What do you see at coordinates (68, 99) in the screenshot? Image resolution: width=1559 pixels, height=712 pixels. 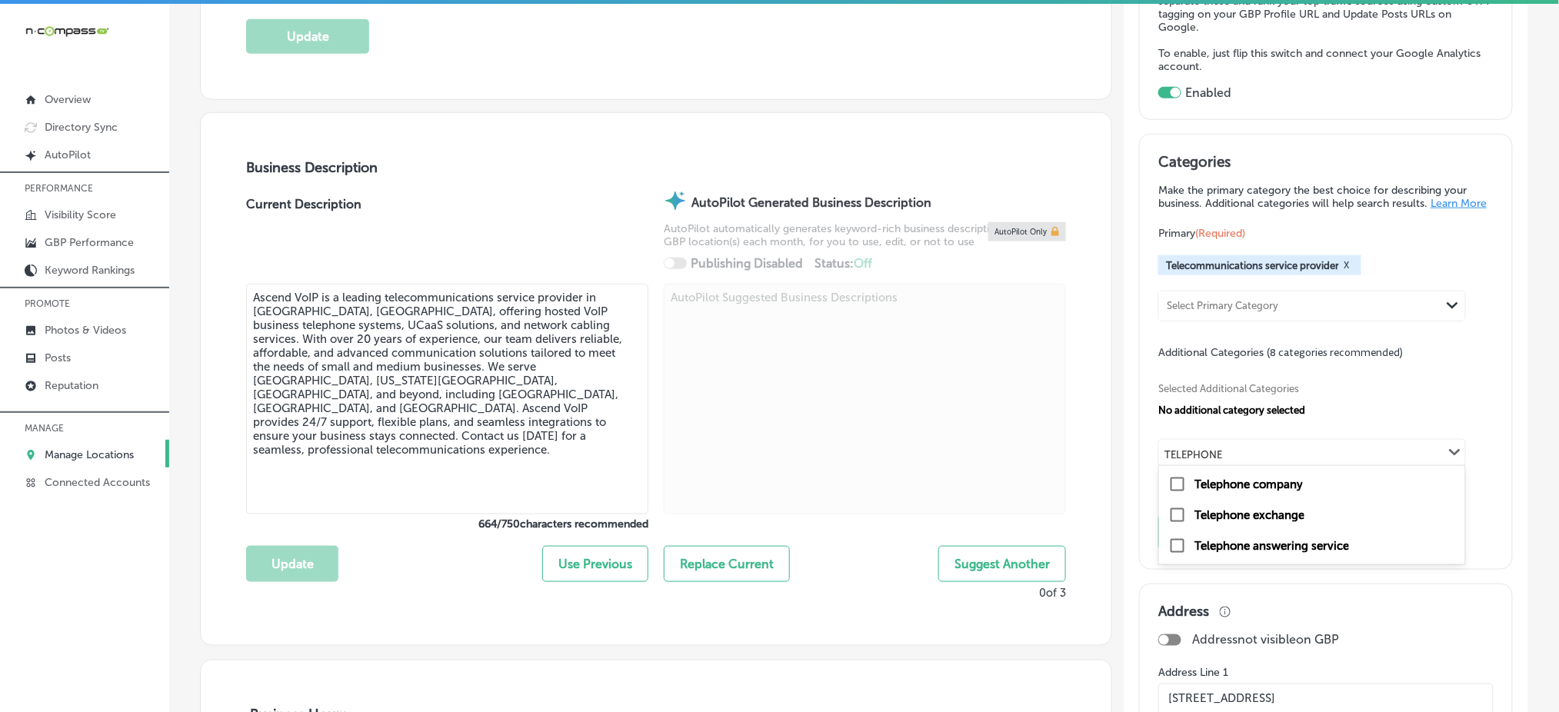 I see `p: Overview` at bounding box center [68, 99].